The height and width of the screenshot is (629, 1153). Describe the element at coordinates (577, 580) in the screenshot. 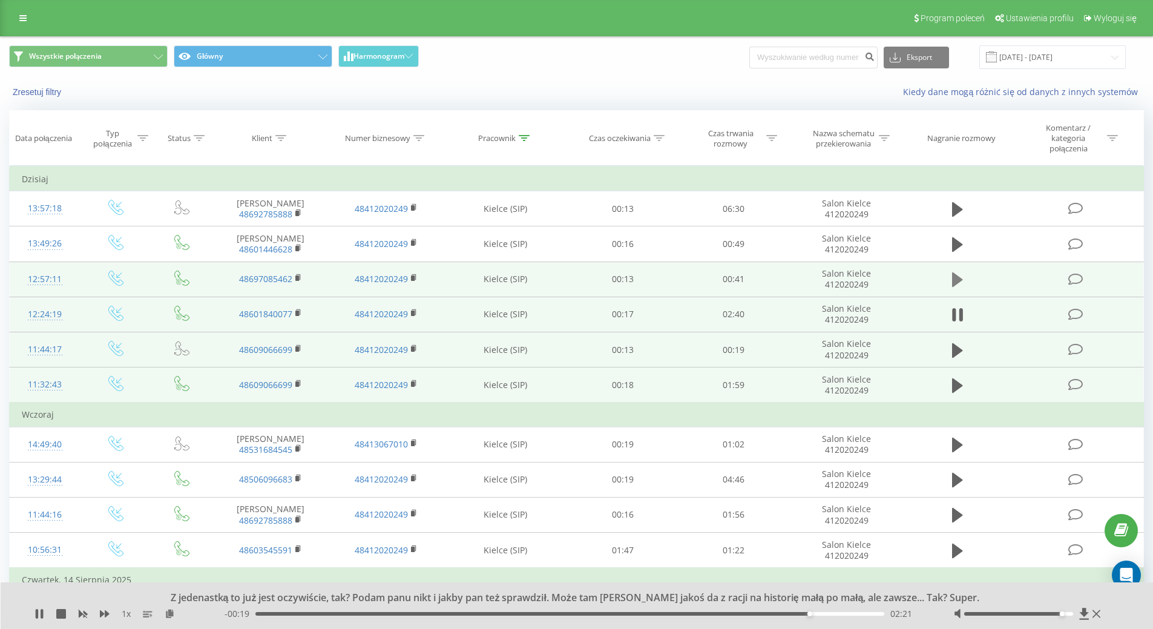

I see `td: Czwartek, 14 Sierpnia 2025` at that location.